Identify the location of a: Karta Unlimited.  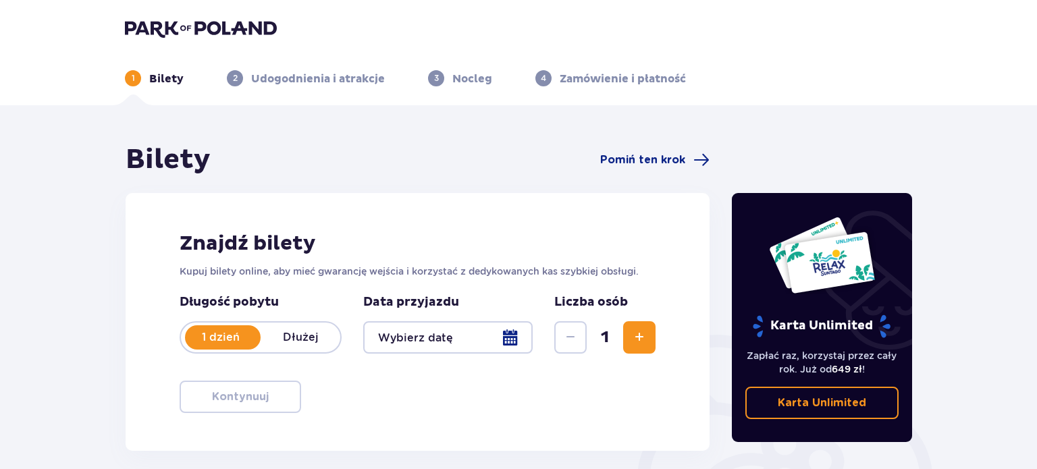
(822, 403).